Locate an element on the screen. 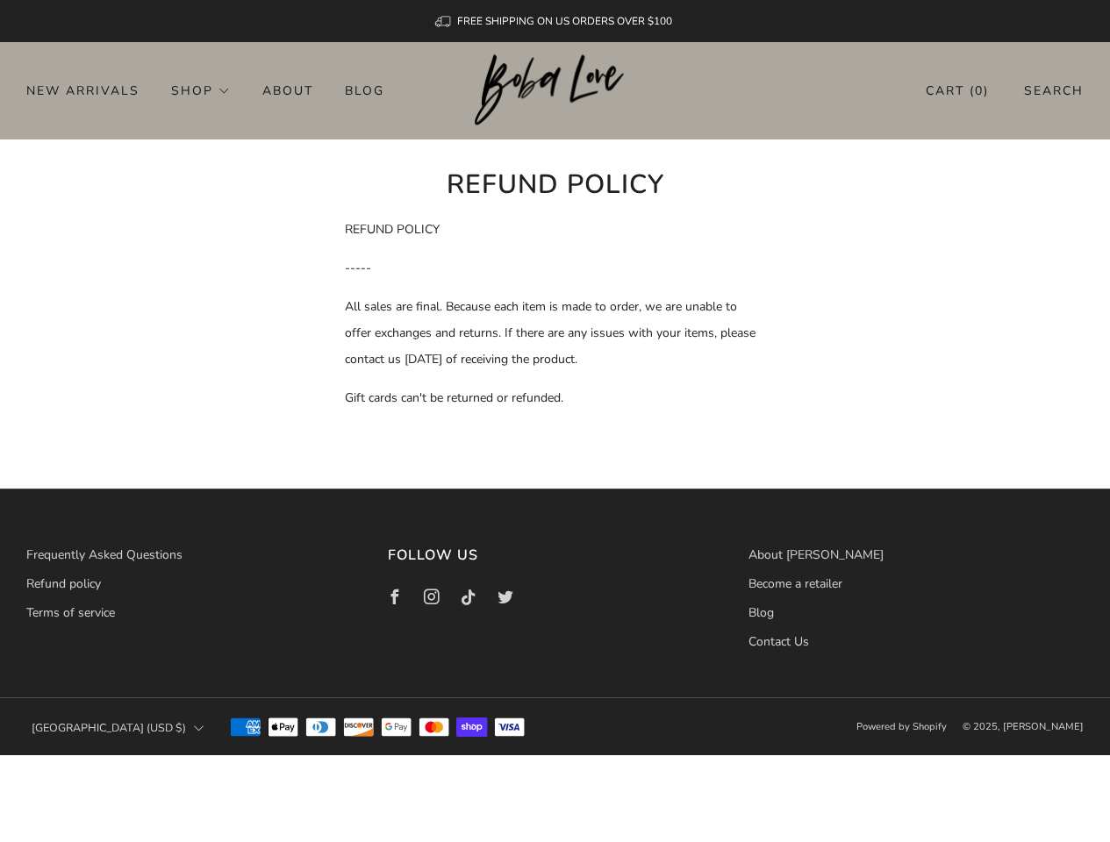 The height and width of the screenshot is (842, 1110). a: Powered by Shopify is located at coordinates (901, 726).